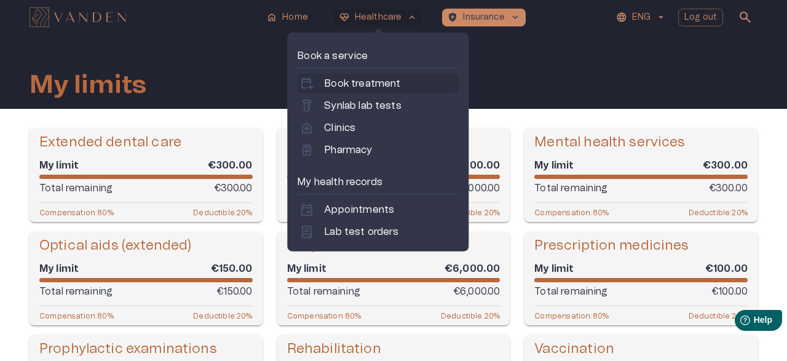  I want to click on span: search, so click(745, 17).